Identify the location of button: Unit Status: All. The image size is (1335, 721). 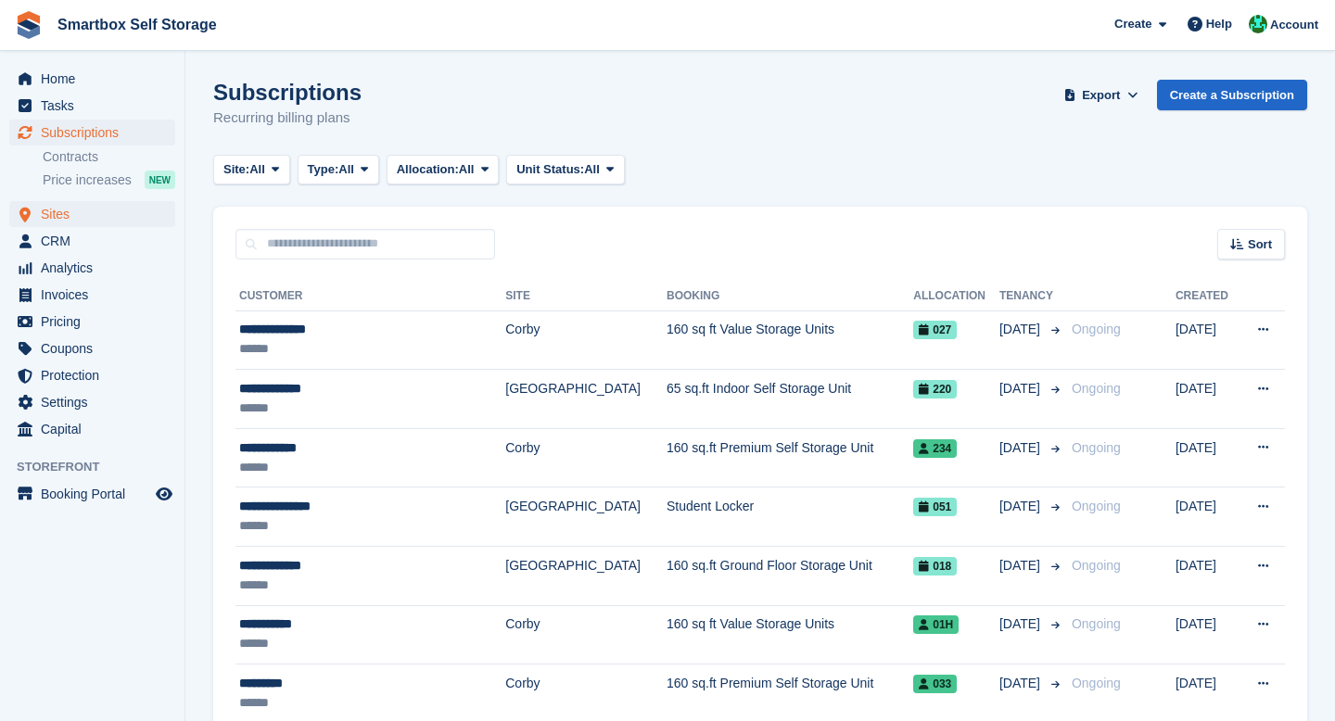
(564, 170).